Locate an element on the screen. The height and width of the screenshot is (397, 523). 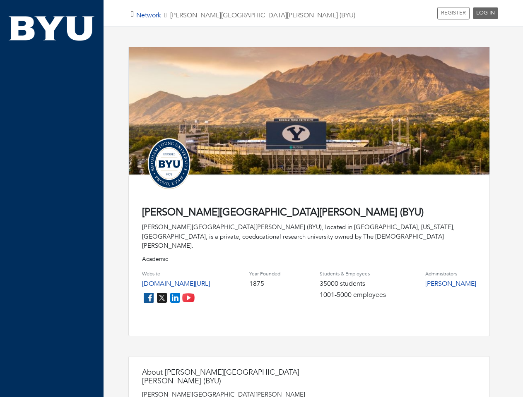
img: linkedin_icon-84db3ca265f4ac0988026744a78baded5d6ee8239146f80404fb69c9eee6e8e7.png is located at coordinates (175, 298).